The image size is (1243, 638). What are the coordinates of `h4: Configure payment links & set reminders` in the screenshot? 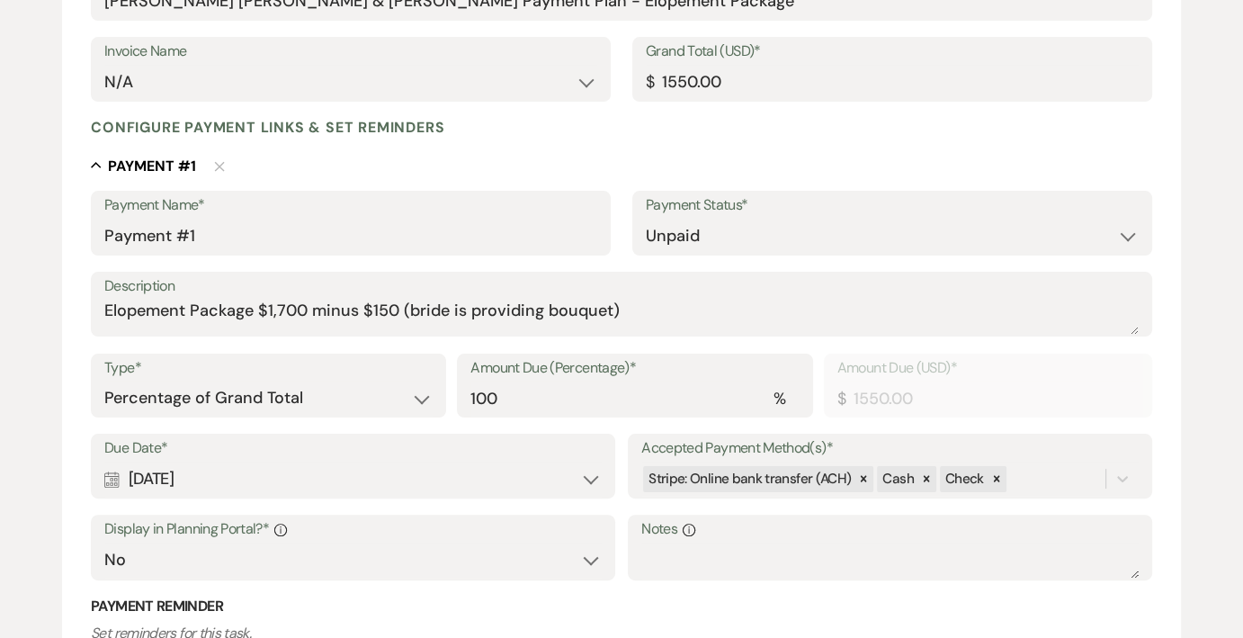 It's located at (267, 127).